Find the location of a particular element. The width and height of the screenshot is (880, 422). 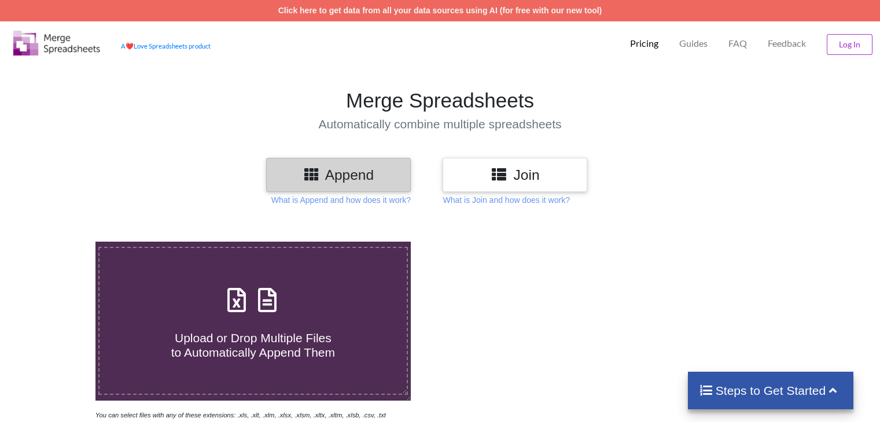

h3: Join is located at coordinates (515, 175).